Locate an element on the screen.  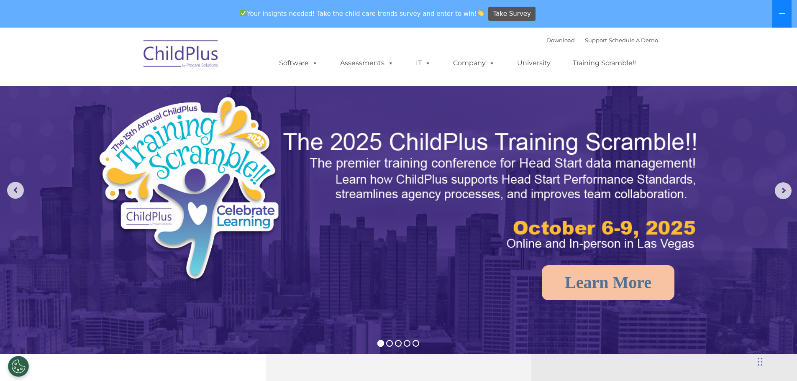
a: IT is located at coordinates (423, 63).